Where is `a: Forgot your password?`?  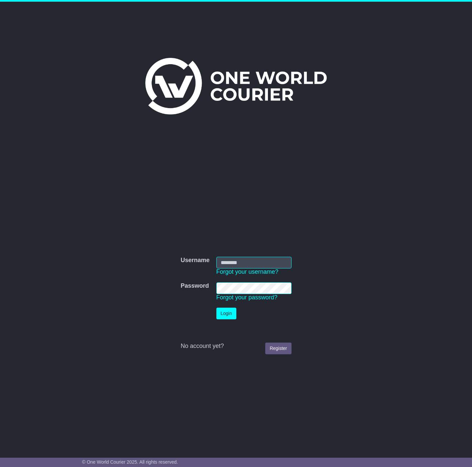
a: Forgot your password? is located at coordinates (247, 297).